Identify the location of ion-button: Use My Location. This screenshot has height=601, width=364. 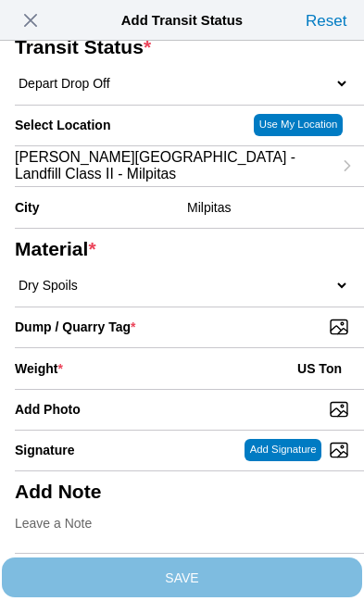
(298, 125).